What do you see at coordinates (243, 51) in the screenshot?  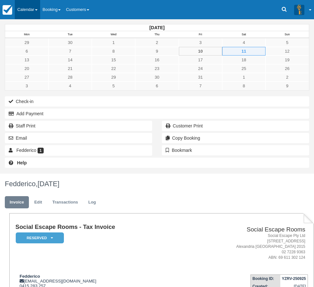 I see `a: 11` at bounding box center [243, 51].